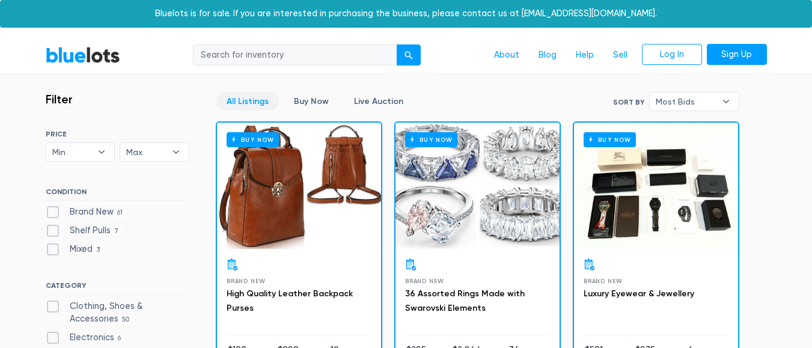 The image size is (812, 348). I want to click on a: About, so click(506, 55).